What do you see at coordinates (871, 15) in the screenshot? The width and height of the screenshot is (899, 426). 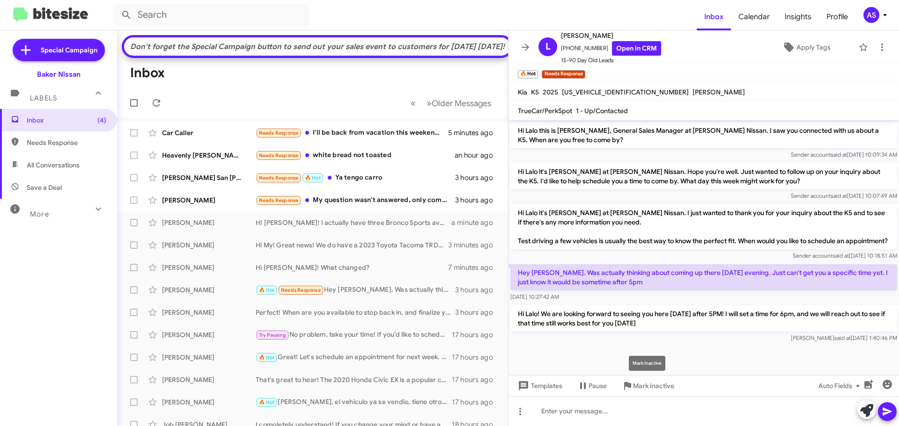 I see `div: AS` at bounding box center [871, 15].